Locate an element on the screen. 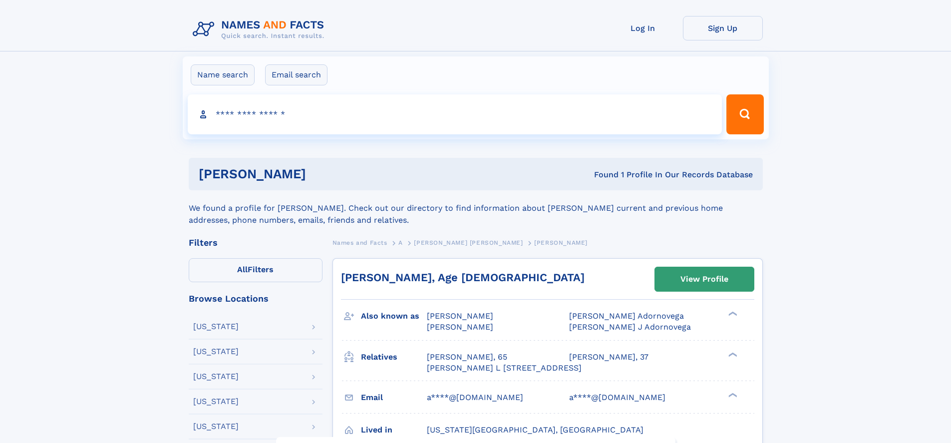  label: Email search is located at coordinates (296, 75).